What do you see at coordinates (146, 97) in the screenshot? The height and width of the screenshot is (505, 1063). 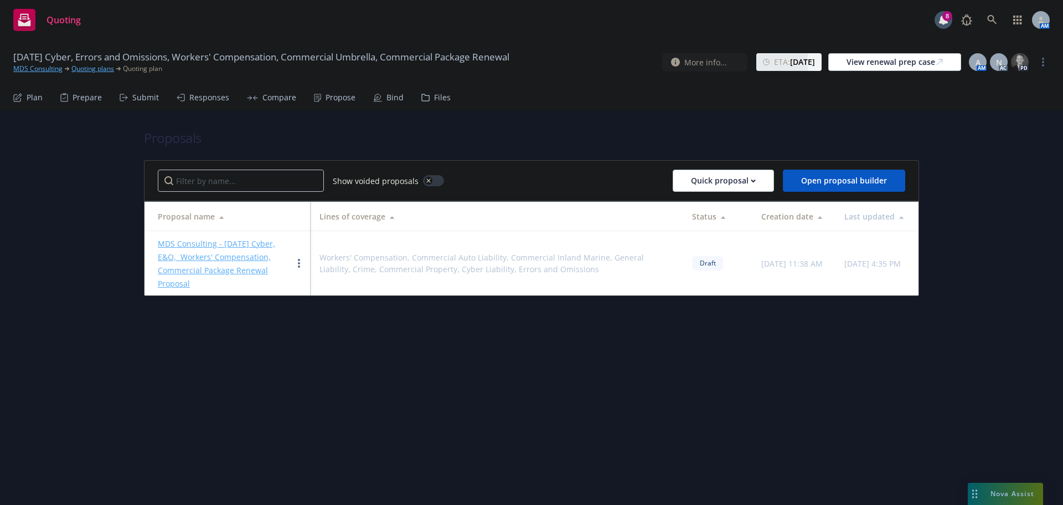 I see `div: Submit` at bounding box center [146, 97].